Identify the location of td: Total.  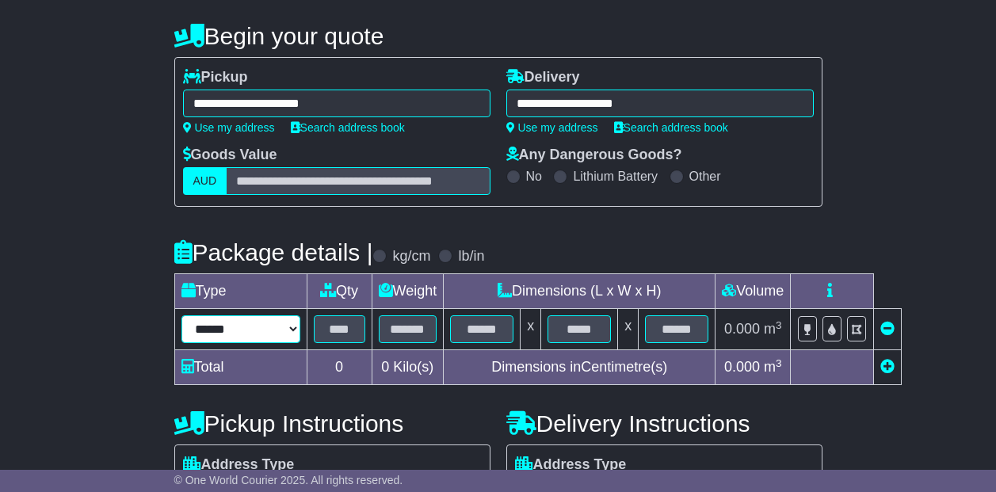
(240, 368).